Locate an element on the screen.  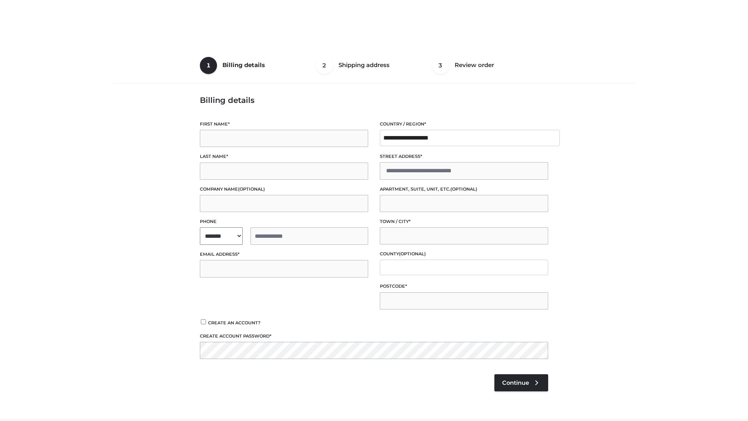
span: Continue is located at coordinates (515, 382).